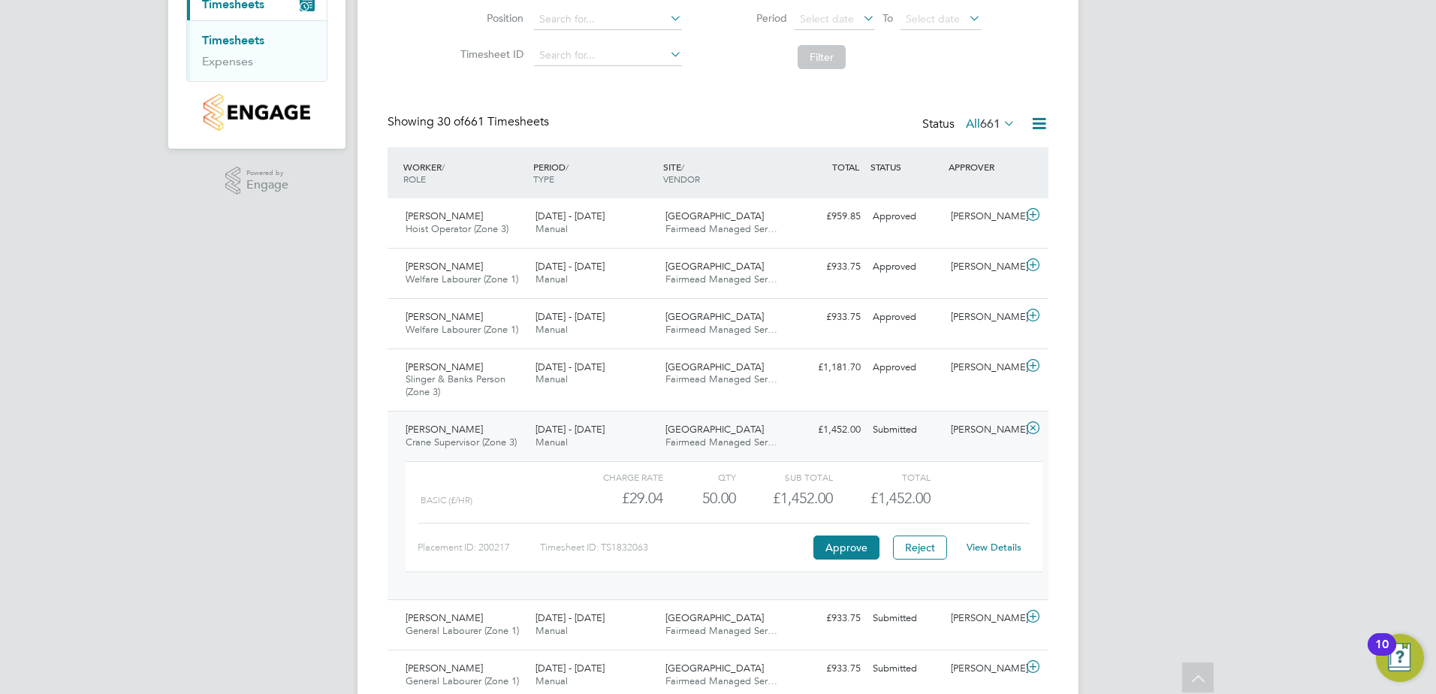  What do you see at coordinates (415, 179) in the screenshot?
I see `span: ROLE` at bounding box center [415, 179].